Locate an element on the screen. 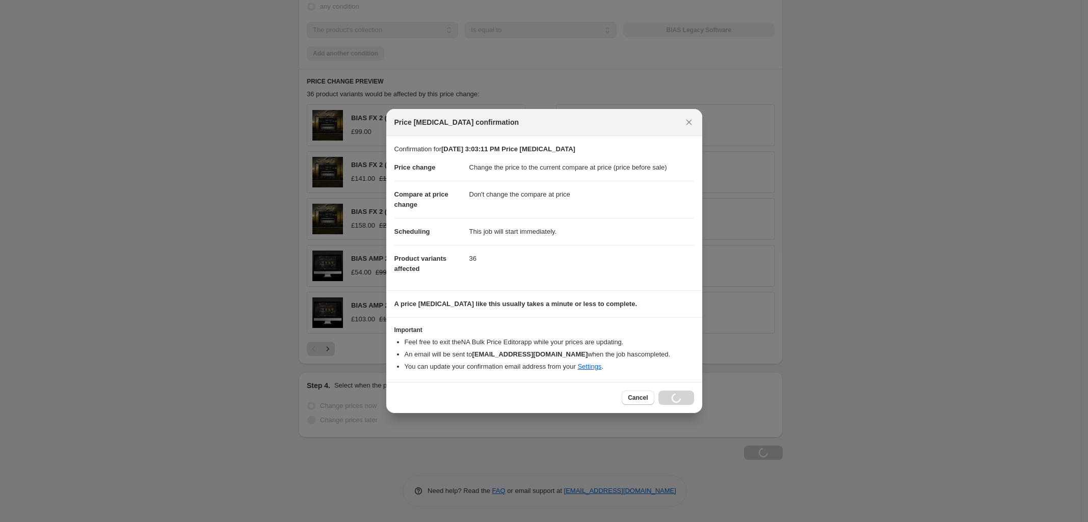 Image resolution: width=1088 pixels, height=522 pixels. a: Settings is located at coordinates (589, 366).